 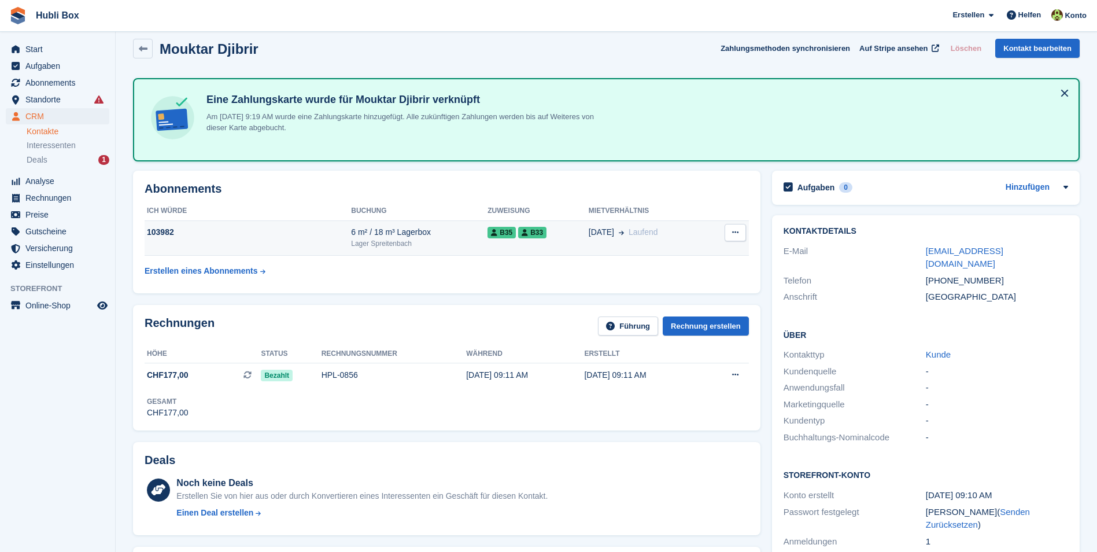 I want to click on span: Auf Stripe ansehen, so click(x=894, y=49).